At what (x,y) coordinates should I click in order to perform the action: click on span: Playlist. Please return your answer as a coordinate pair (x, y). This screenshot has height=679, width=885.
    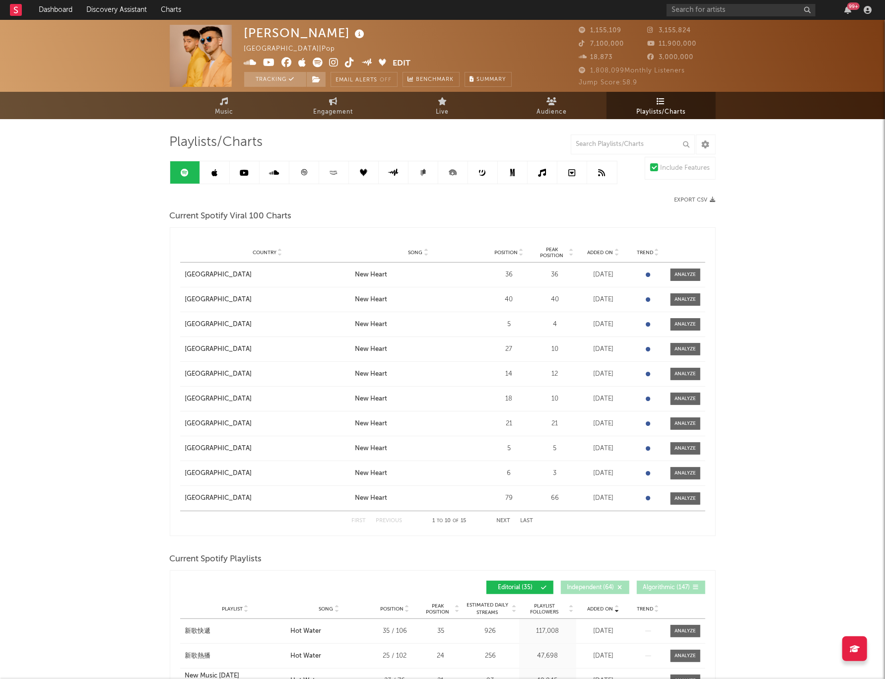
    Looking at the image, I should click on (232, 609).